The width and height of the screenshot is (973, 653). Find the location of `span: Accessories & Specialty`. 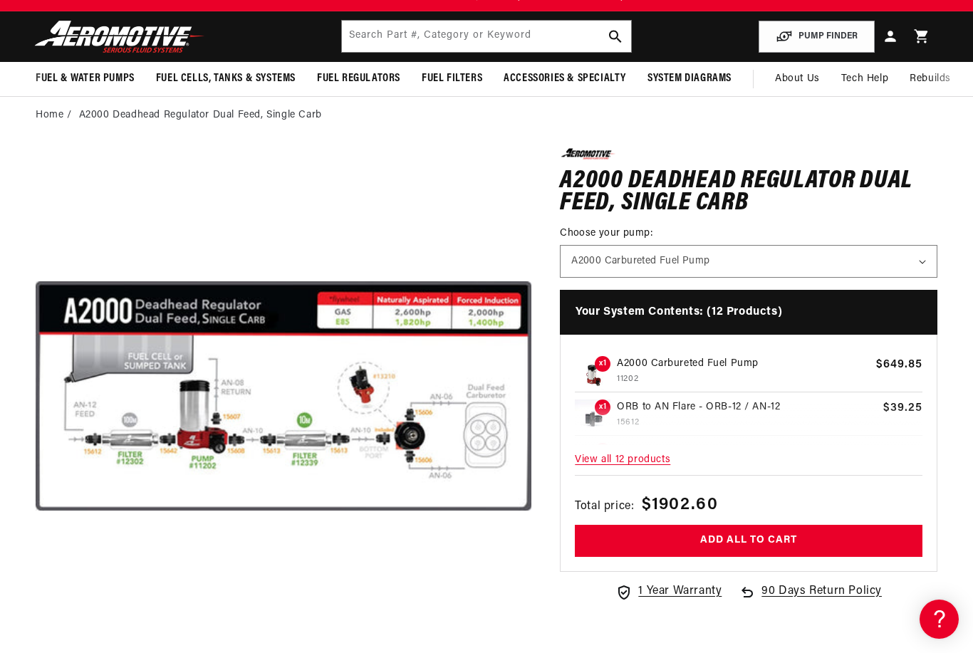

span: Accessories & Specialty is located at coordinates (565, 78).